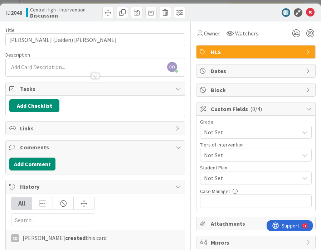 Image resolution: width=321 pixels, height=250 pixels. What do you see at coordinates (212, 33) in the screenshot?
I see `span: Owner` at bounding box center [212, 33].